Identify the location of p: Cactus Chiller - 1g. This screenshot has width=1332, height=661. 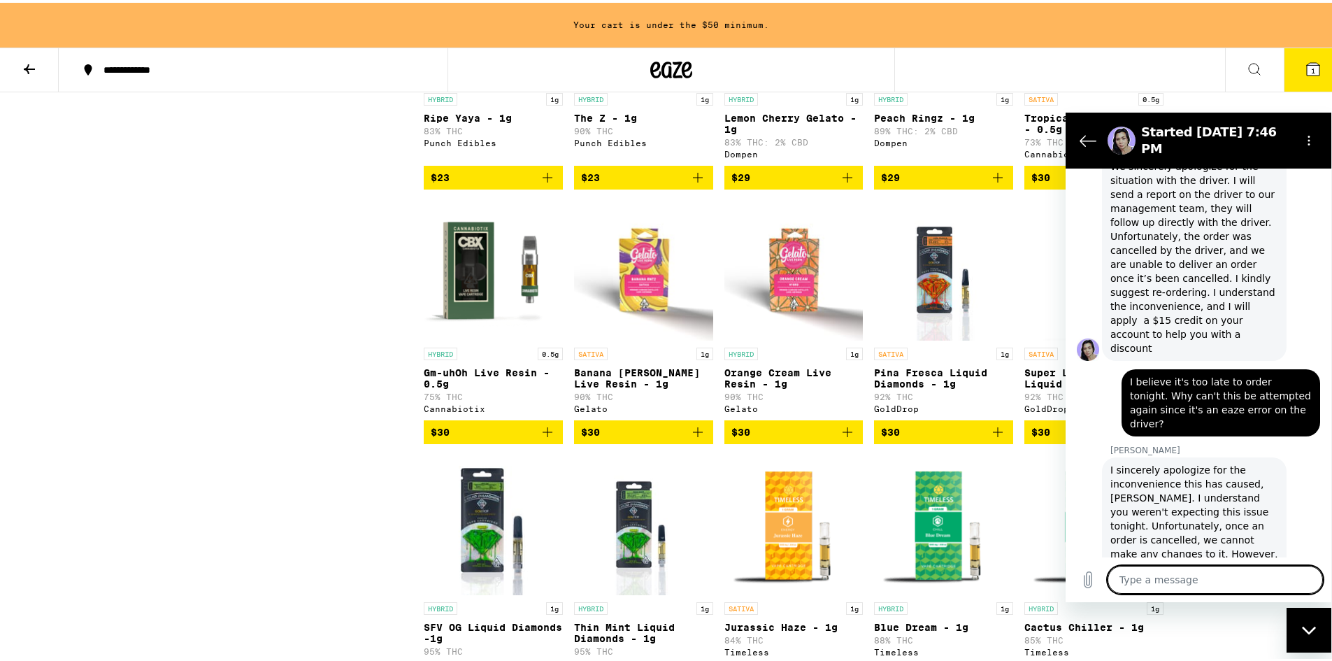
(1094, 625).